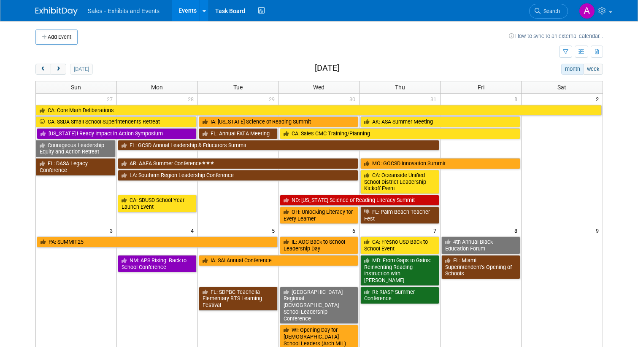 The width and height of the screenshot is (638, 347). What do you see at coordinates (400, 182) in the screenshot?
I see `a: CA: Oceanside Unified School District Leadership Kickoff Event` at bounding box center [400, 182].